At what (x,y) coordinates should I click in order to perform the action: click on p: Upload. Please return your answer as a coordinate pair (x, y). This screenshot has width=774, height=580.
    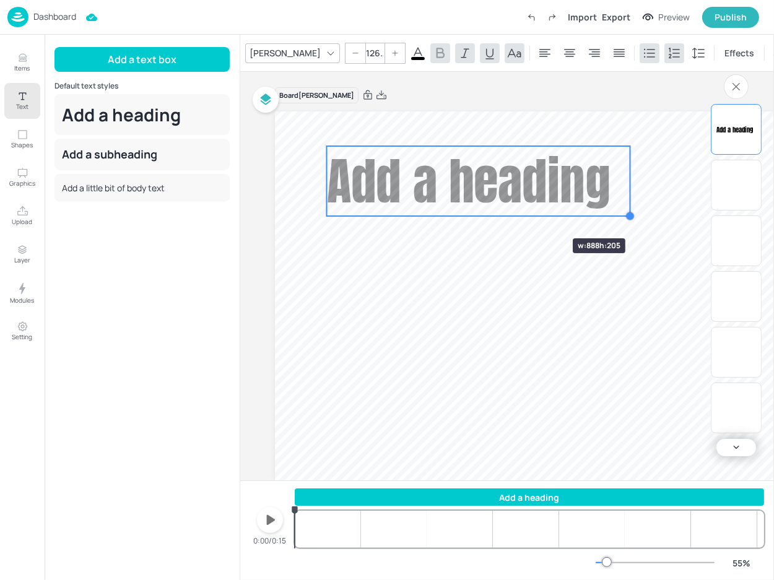
    Looking at the image, I should click on (22, 222).